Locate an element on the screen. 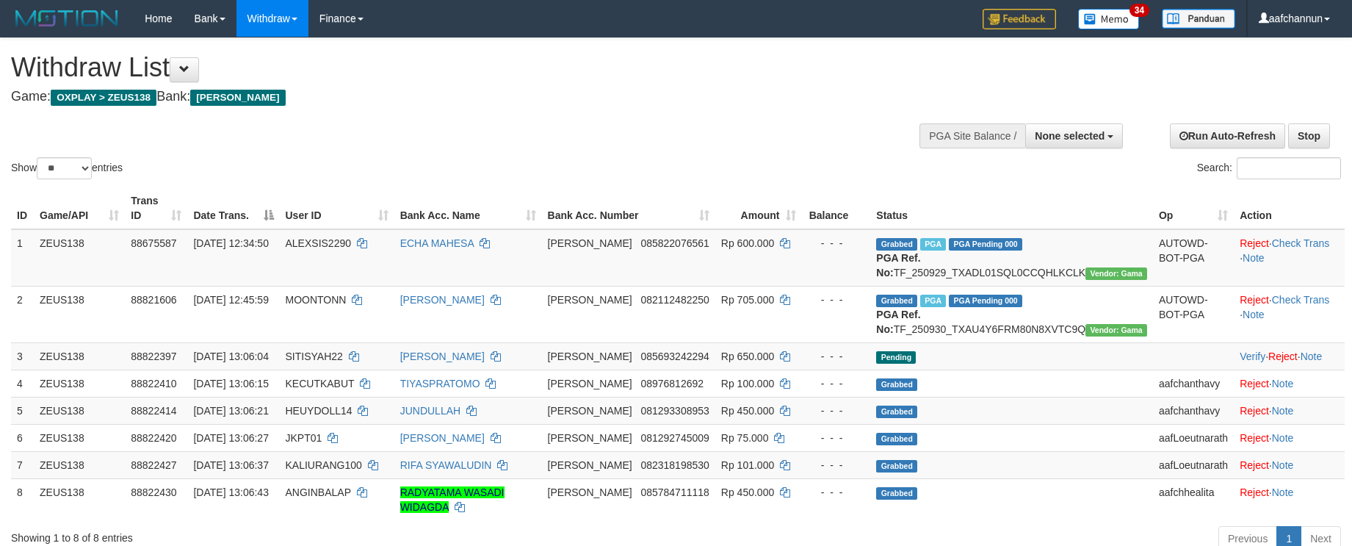  span: SITISYAH22 is located at coordinates (314, 356).